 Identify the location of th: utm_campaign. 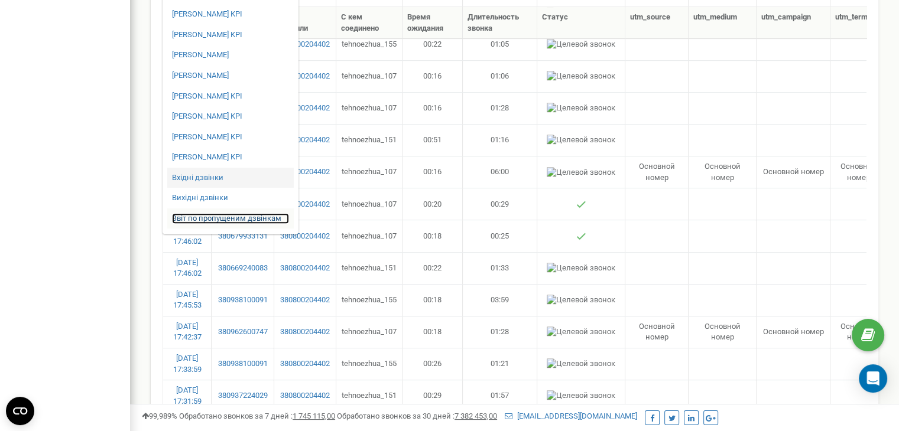
(793, 23).